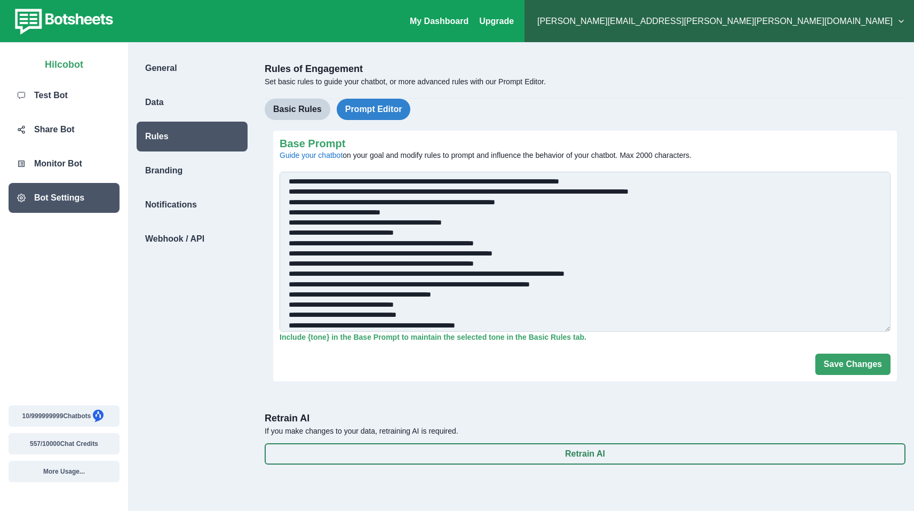  What do you see at coordinates (439, 21) in the screenshot?
I see `a: My Dashboard` at bounding box center [439, 21].